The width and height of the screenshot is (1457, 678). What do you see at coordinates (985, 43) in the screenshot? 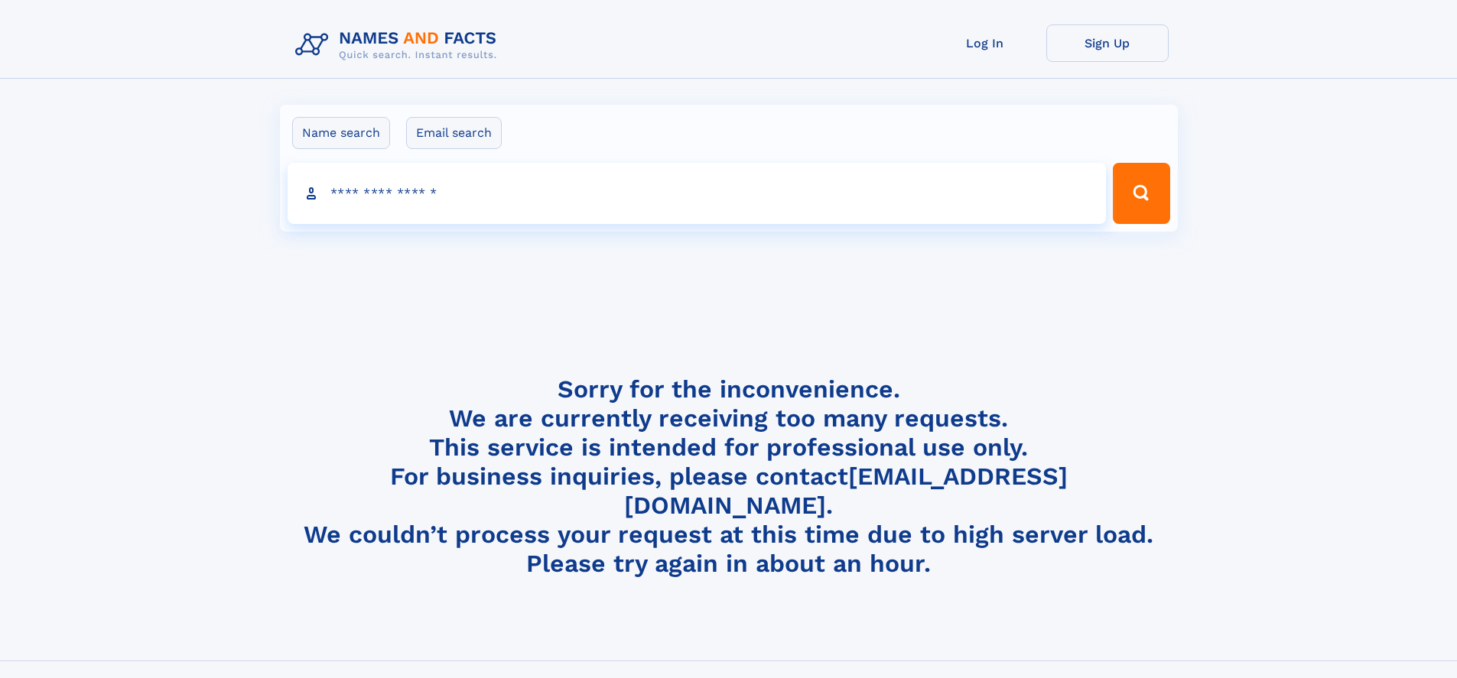
I see `a: Log In` at bounding box center [985, 43].